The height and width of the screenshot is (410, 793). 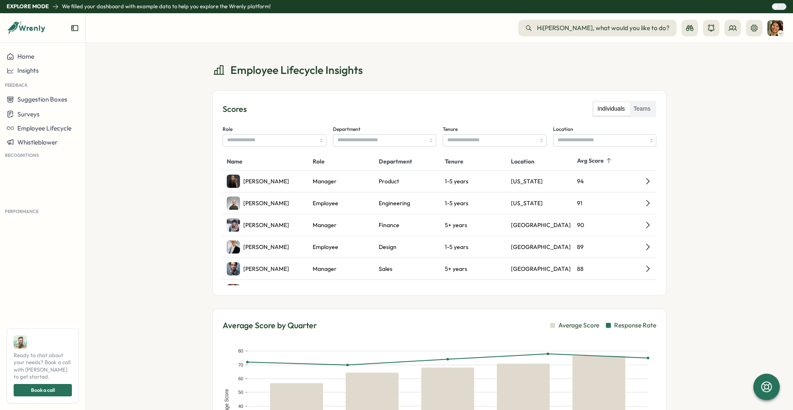 What do you see at coordinates (408, 247) in the screenshot?
I see `div: Design` at bounding box center [408, 247].